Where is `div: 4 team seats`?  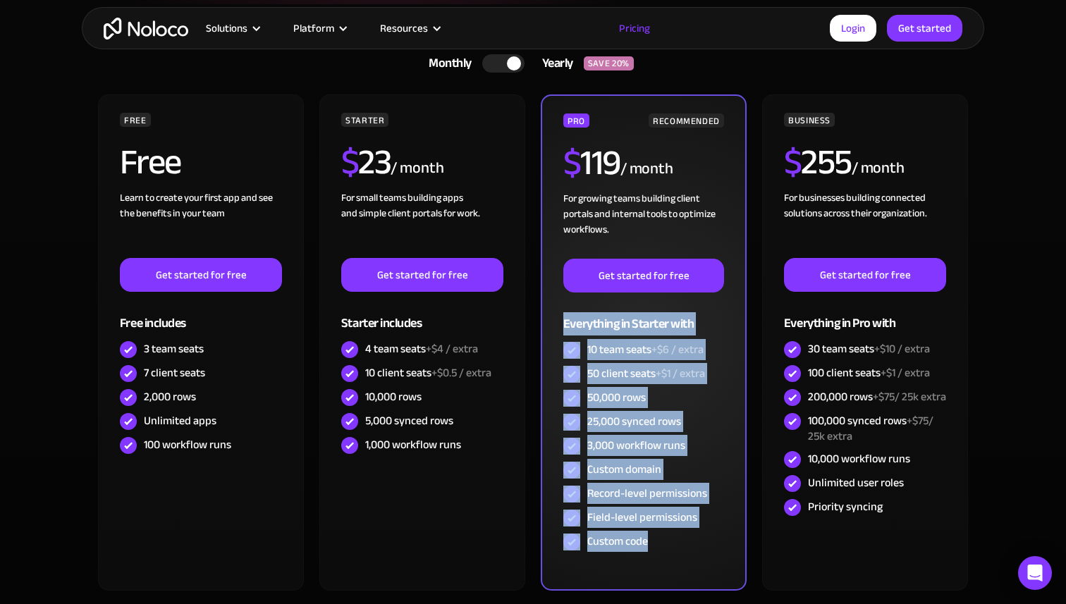
div: 4 team seats is located at coordinates (422, 349).